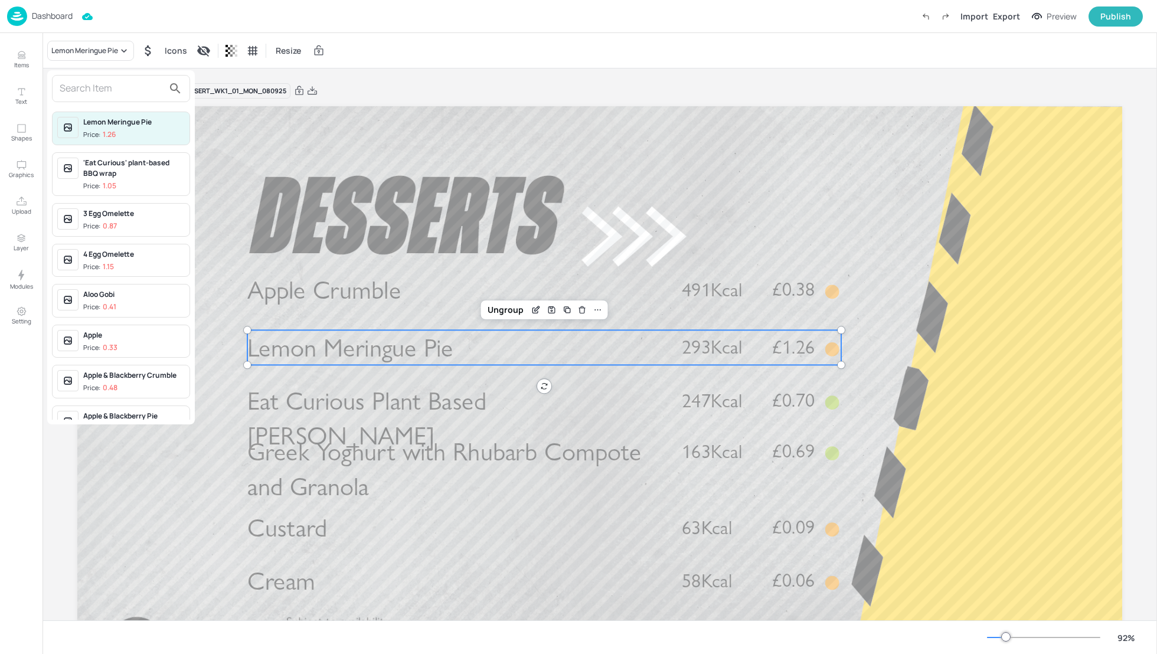 The width and height of the screenshot is (1157, 654). Describe the element at coordinates (134, 375) in the screenshot. I see `div: Apple & Blackberry Crumble` at that location.